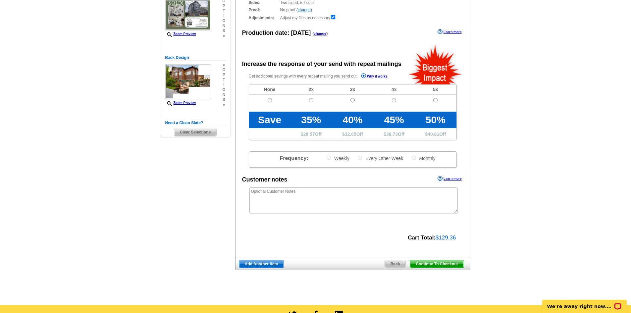 The height and width of the screenshot is (313, 631). What do you see at coordinates (80, 14) in the screenshot?
I see `button: Open LiveChat chat widget` at bounding box center [80, 14].